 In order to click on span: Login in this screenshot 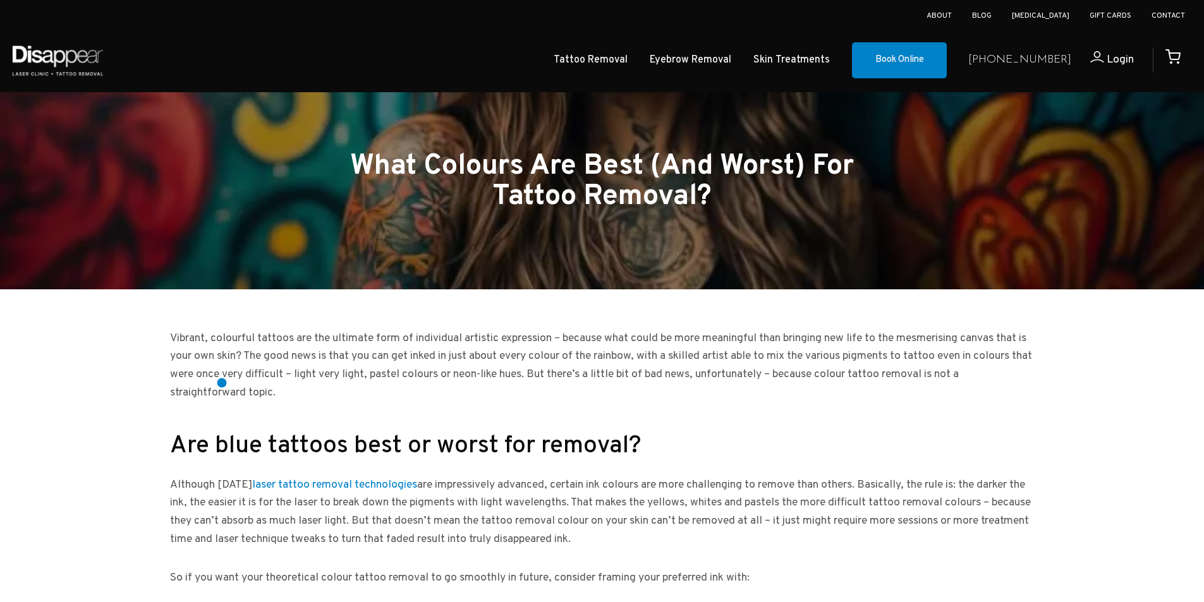, I will do `click(1120, 59)`.